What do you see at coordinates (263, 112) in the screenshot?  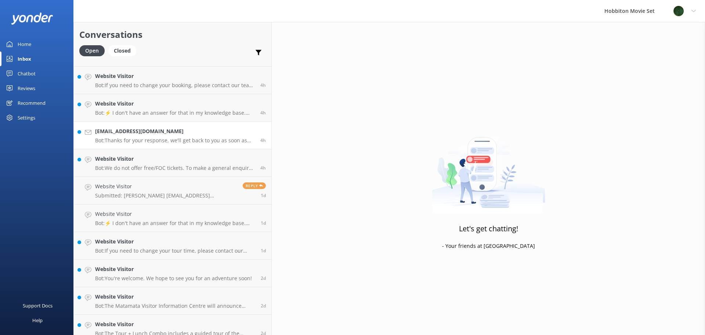 I see `span: Sep 26 2025 10:45am (UTC +12:00) Pacific/Auckland` at bounding box center [263, 112].